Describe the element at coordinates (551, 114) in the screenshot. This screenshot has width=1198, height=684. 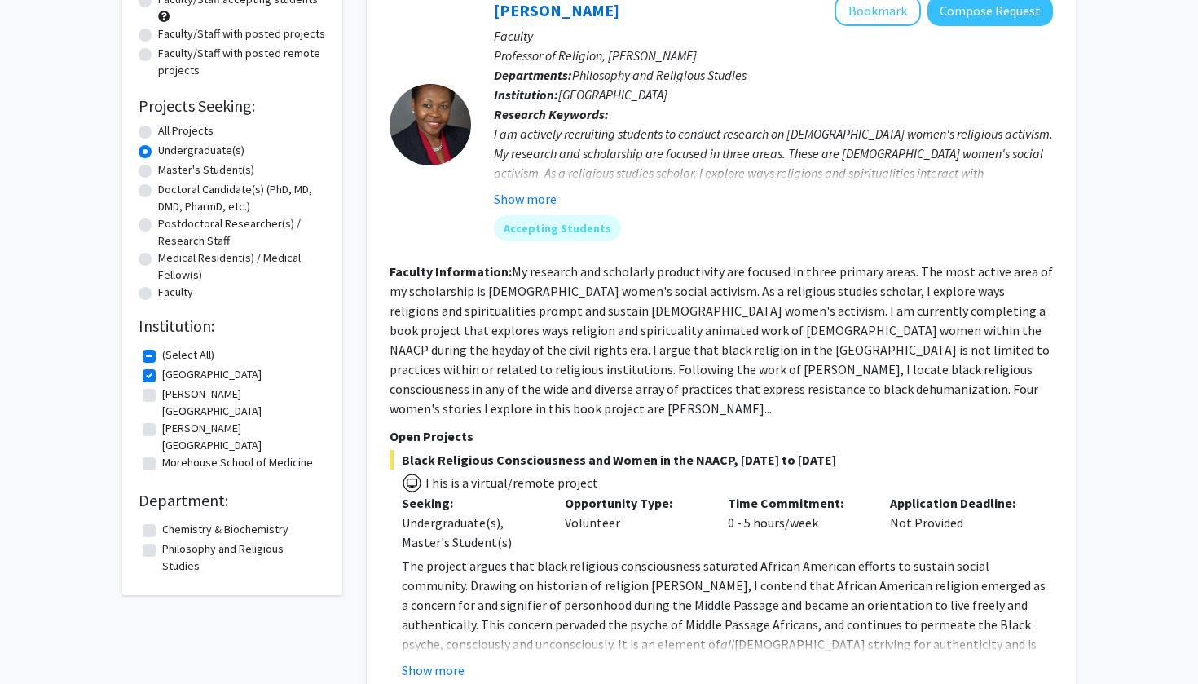
I see `b: Research Keywords:` at that location.